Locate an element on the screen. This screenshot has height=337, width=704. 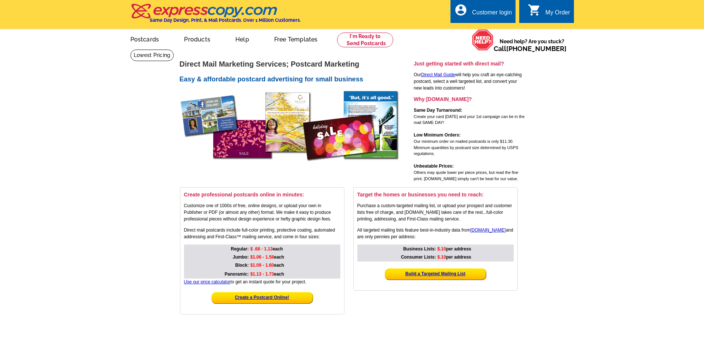
span: $1.09 - 1.60 is located at coordinates (262, 265).